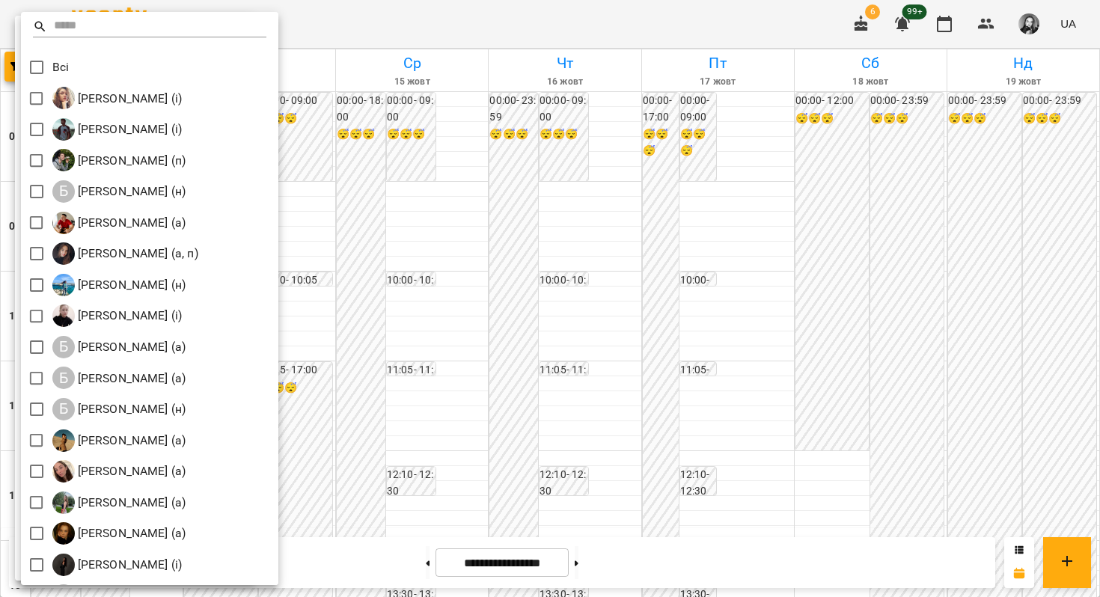 Image resolution: width=1100 pixels, height=597 pixels. What do you see at coordinates (119, 223) in the screenshot?
I see `div: Баргель Олег Романович (а)` at bounding box center [119, 223].